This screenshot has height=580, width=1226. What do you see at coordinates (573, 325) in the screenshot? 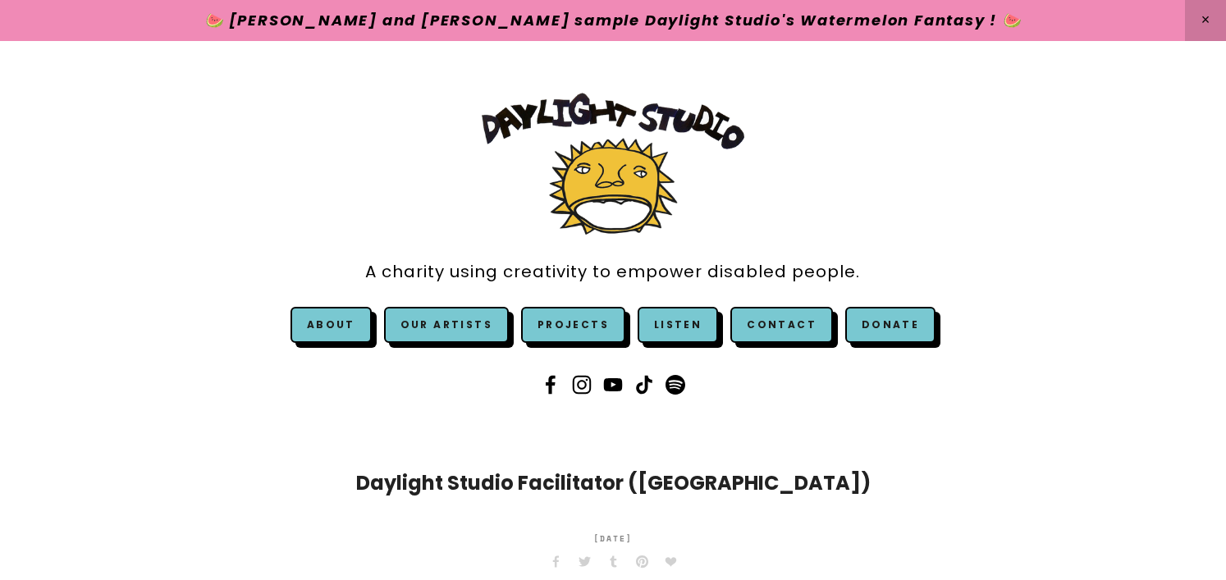
I see `a: Projects` at bounding box center [573, 325].